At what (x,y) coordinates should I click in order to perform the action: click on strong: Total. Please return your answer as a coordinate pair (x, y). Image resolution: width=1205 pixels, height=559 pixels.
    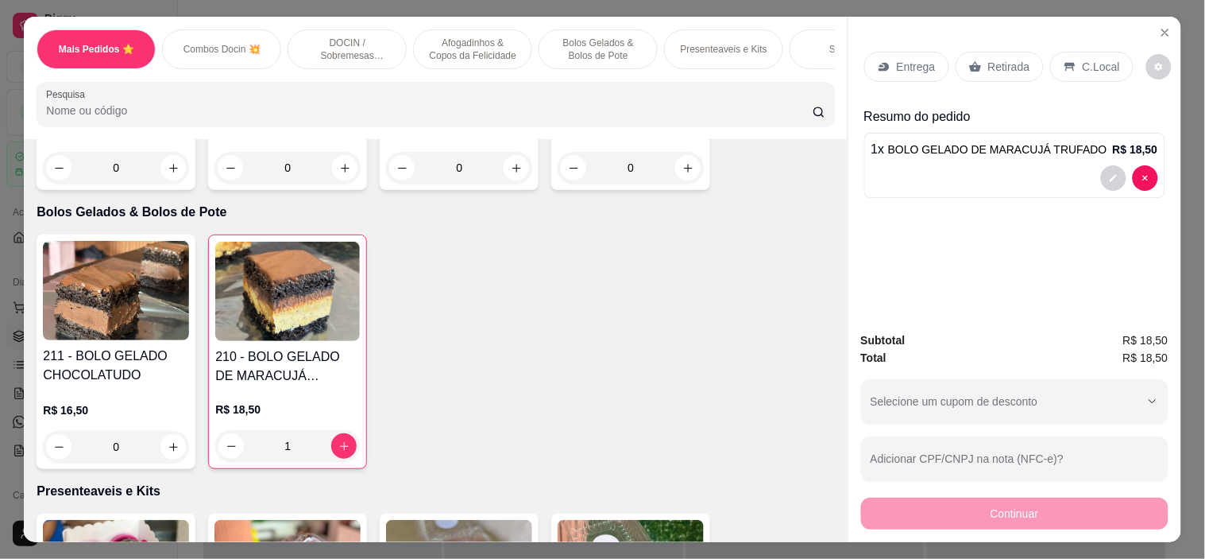
    Looking at the image, I should click on (874, 358).